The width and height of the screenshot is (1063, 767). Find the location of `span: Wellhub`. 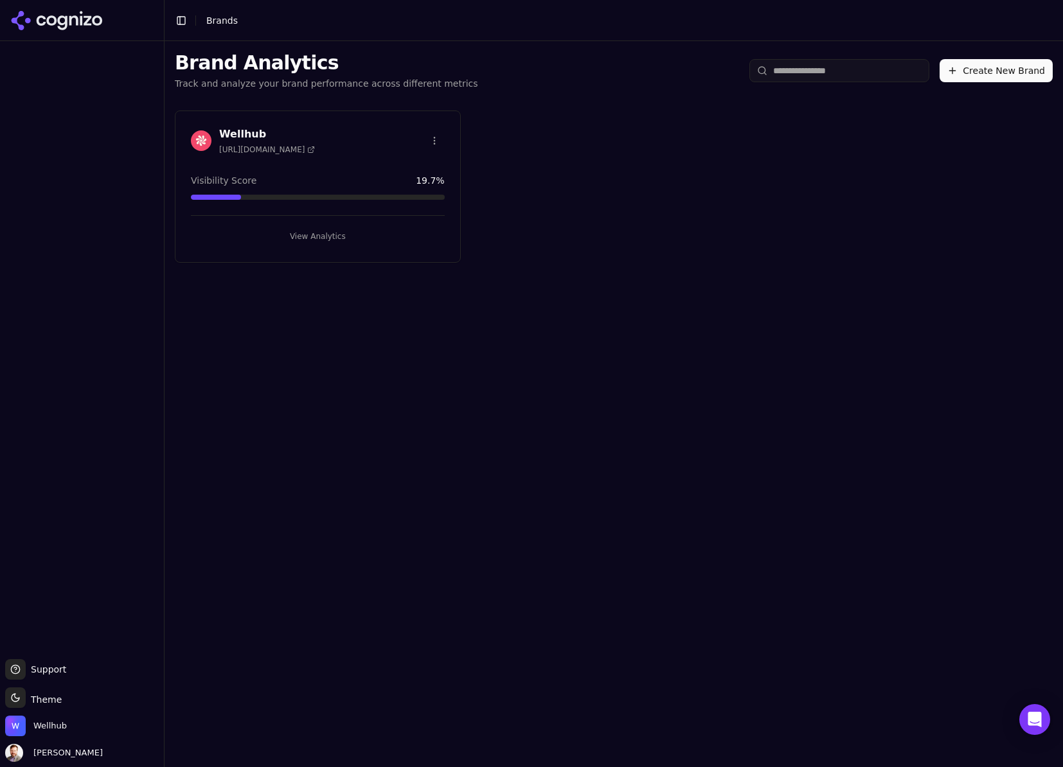

span: Wellhub is located at coordinates (50, 726).